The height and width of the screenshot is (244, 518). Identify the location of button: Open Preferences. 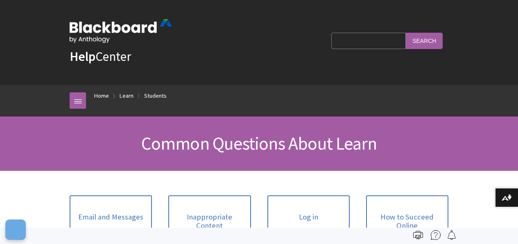
(16, 230).